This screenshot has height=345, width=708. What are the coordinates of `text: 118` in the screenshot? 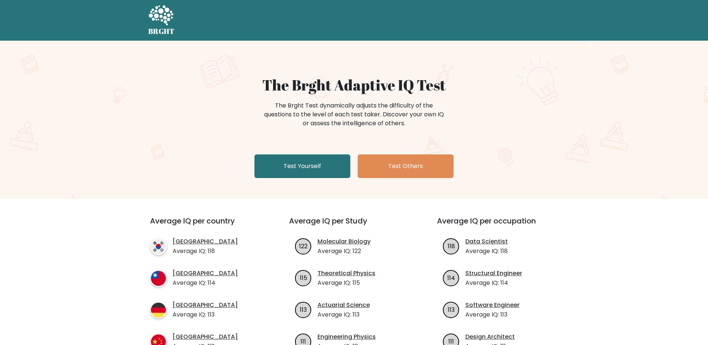 It's located at (451, 245).